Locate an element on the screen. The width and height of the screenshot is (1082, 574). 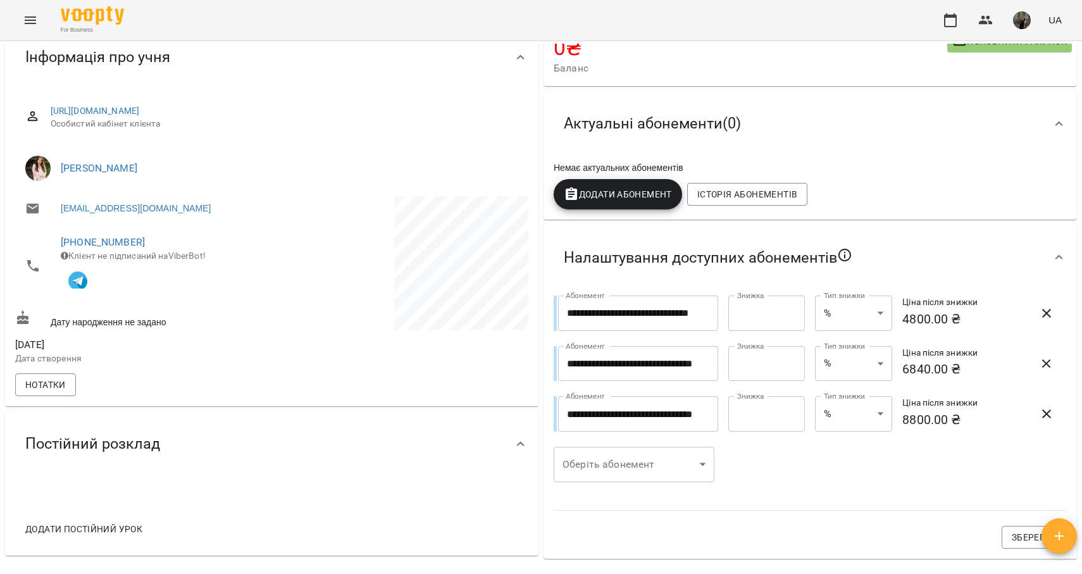
h4: 0 ₴ is located at coordinates (750, 47).